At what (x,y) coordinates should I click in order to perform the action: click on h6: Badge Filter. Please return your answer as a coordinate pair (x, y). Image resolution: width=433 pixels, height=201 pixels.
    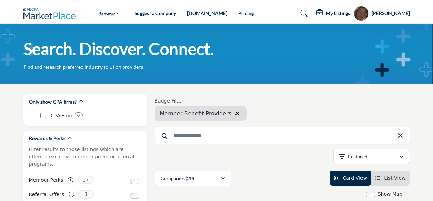
    Looking at the image, I should click on (200, 101).